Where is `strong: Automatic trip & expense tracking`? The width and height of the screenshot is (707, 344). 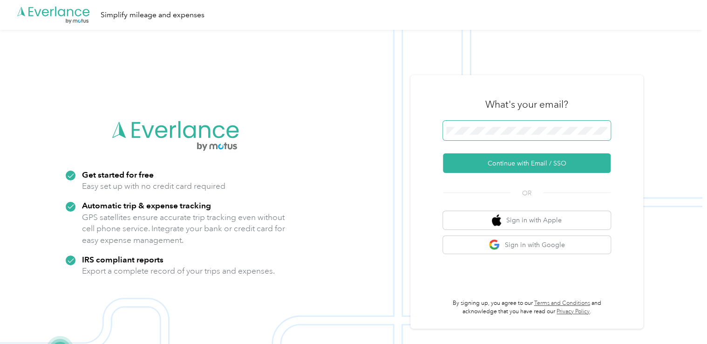 strong: Automatic trip & expense tracking is located at coordinates (146, 205).